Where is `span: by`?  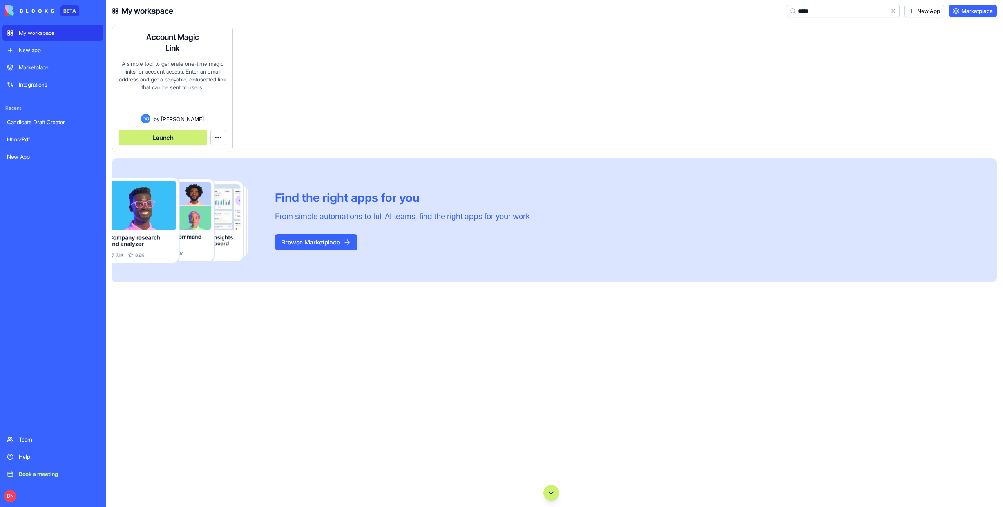 span: by is located at coordinates (156, 119).